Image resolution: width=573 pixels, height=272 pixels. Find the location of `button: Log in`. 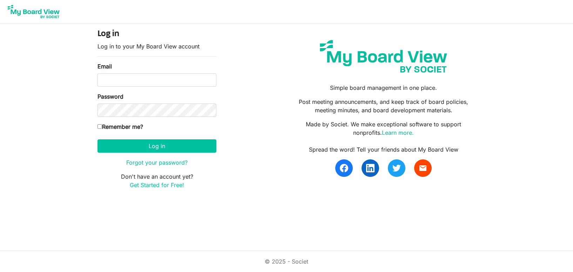

button: Log in is located at coordinates (157, 146).